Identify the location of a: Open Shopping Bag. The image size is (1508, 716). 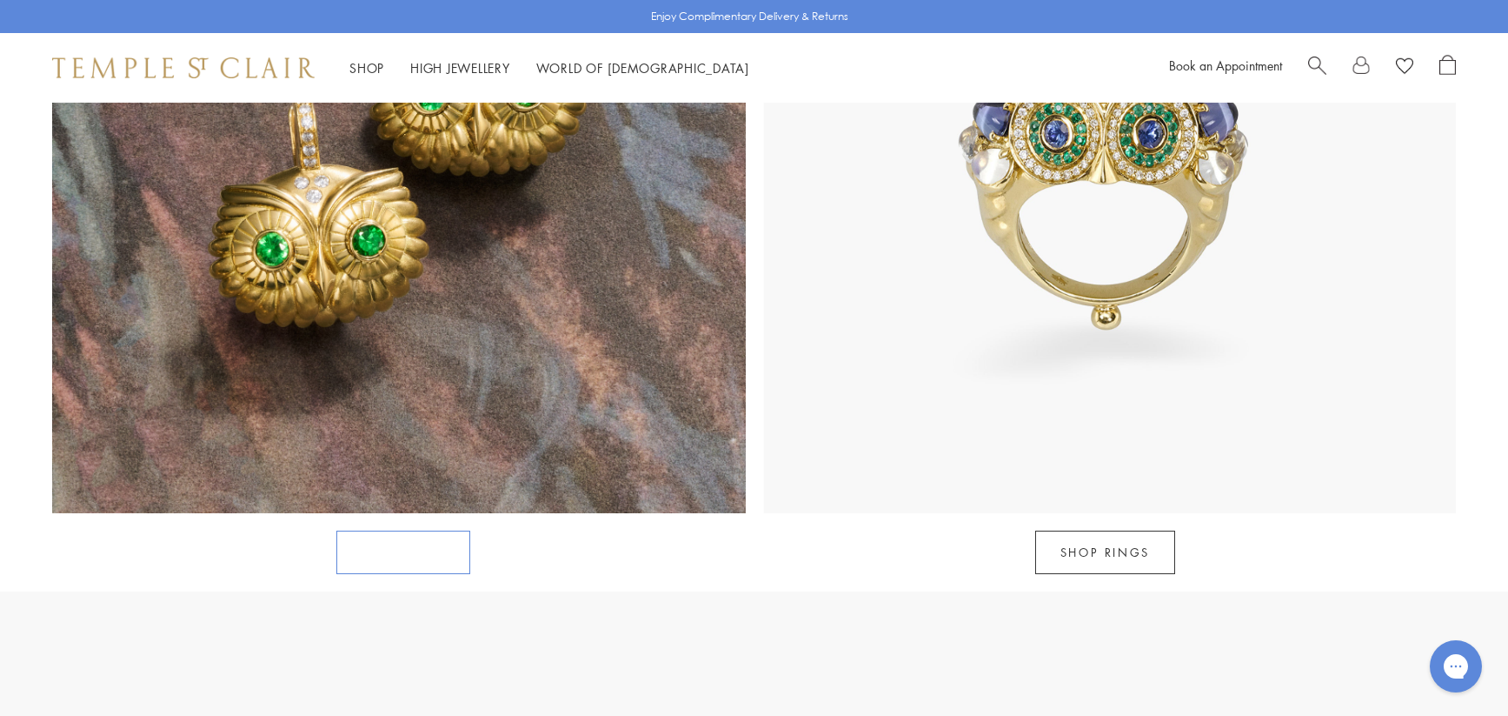
(1448, 68).